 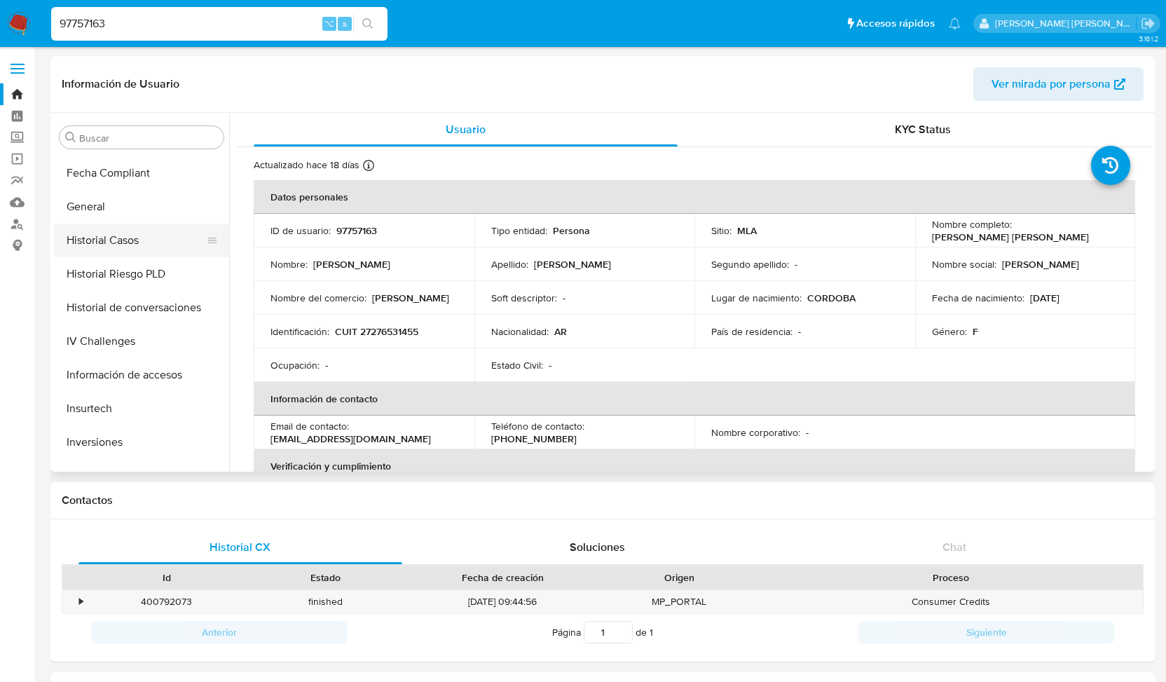 What do you see at coordinates (142, 476) in the screenshot?
I see `button: Items` at bounding box center [142, 476].